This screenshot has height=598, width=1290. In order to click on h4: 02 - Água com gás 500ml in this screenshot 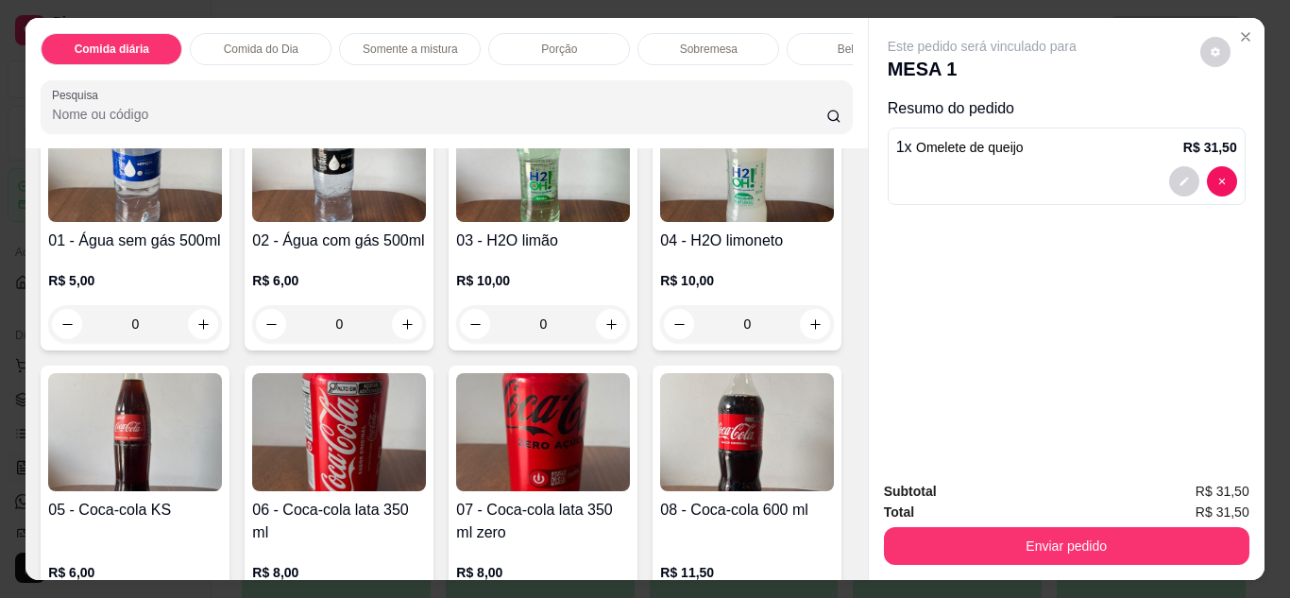, I will do `click(339, 241)`.